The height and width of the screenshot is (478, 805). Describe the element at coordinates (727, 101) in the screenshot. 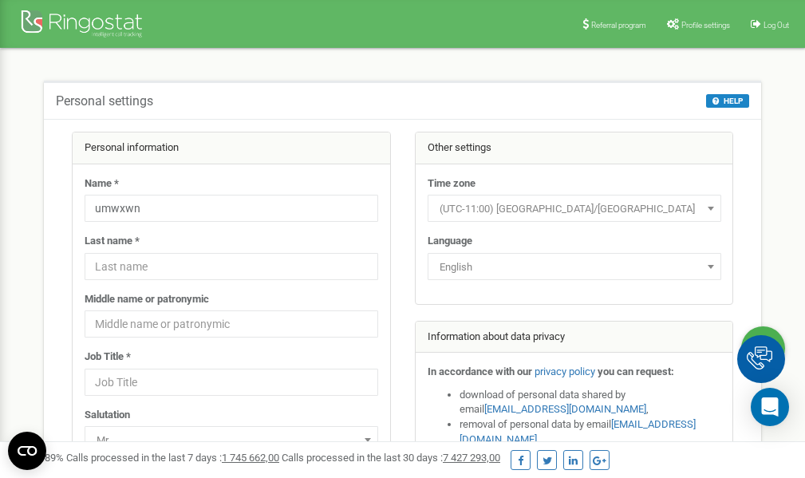

I see `button: HELP` at that location.